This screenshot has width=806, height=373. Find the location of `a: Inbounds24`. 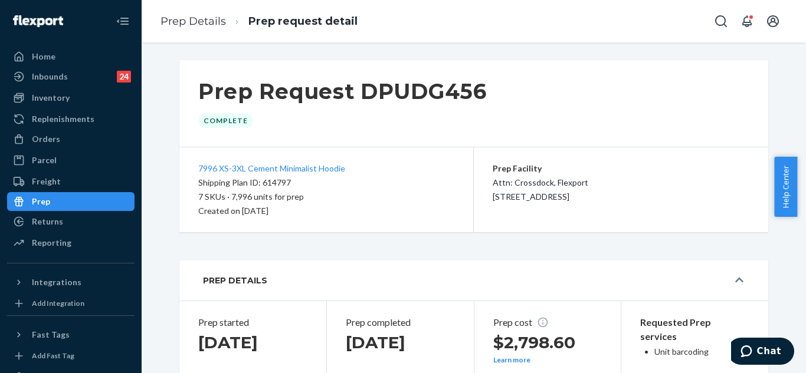

a: Inbounds24 is located at coordinates (71, 77).